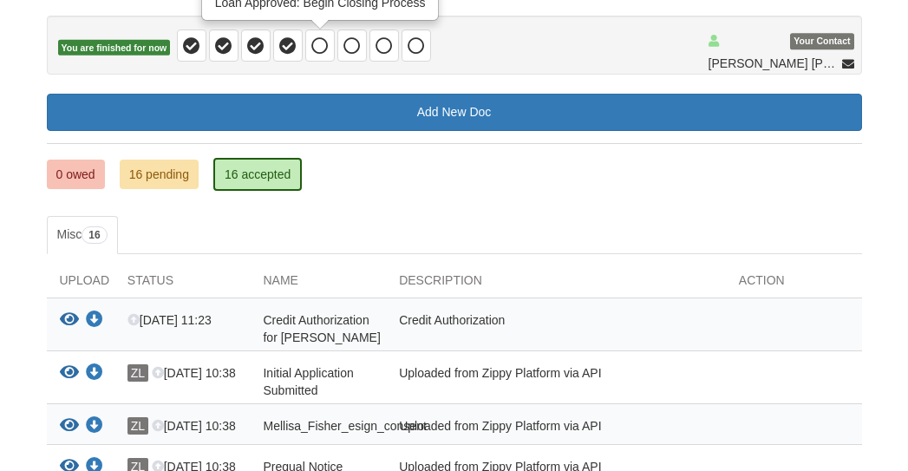 This screenshot has height=471, width=908. What do you see at coordinates (556, 329) in the screenshot?
I see `div: Credit Authorization` at bounding box center [556, 329].